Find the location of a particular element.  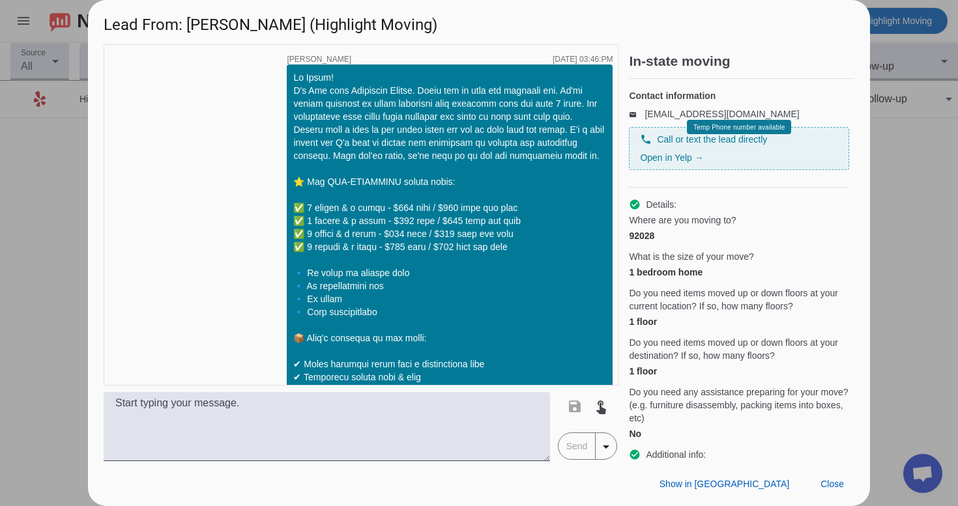

div: No is located at coordinates (739, 434).